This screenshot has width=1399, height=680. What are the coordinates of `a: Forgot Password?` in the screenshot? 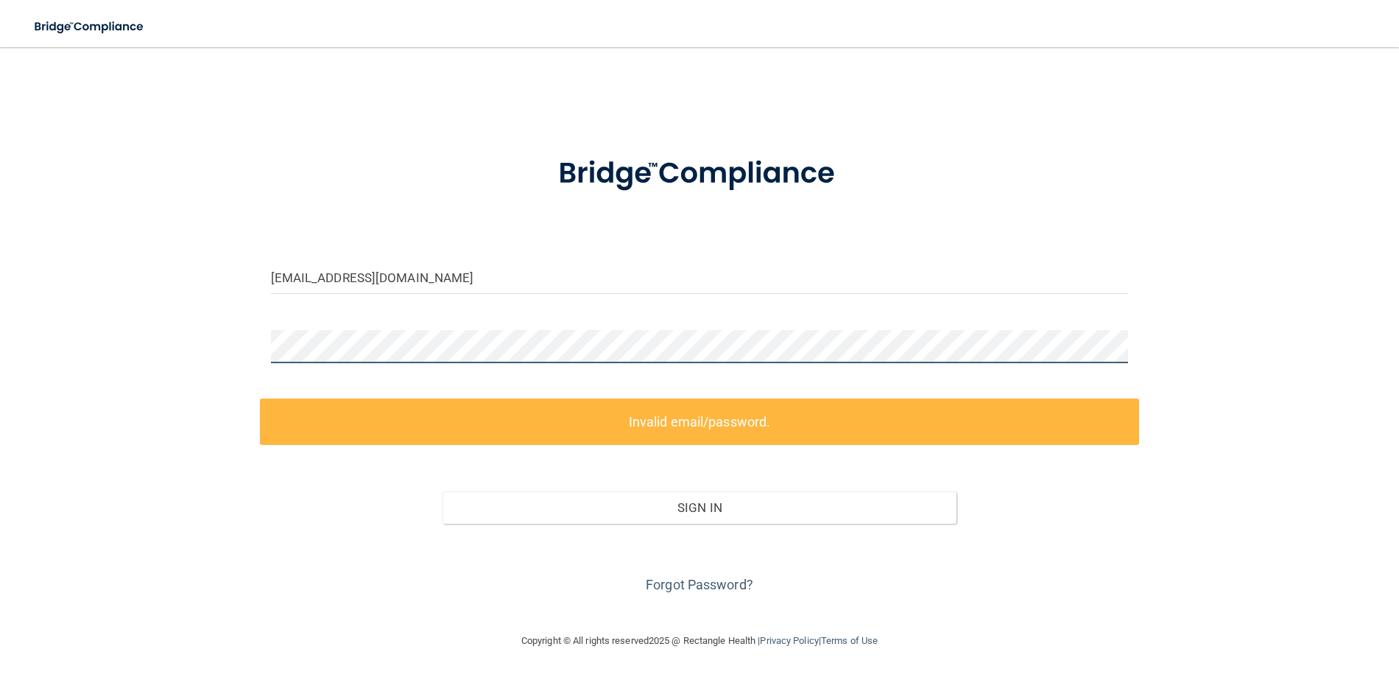 It's located at (700, 584).